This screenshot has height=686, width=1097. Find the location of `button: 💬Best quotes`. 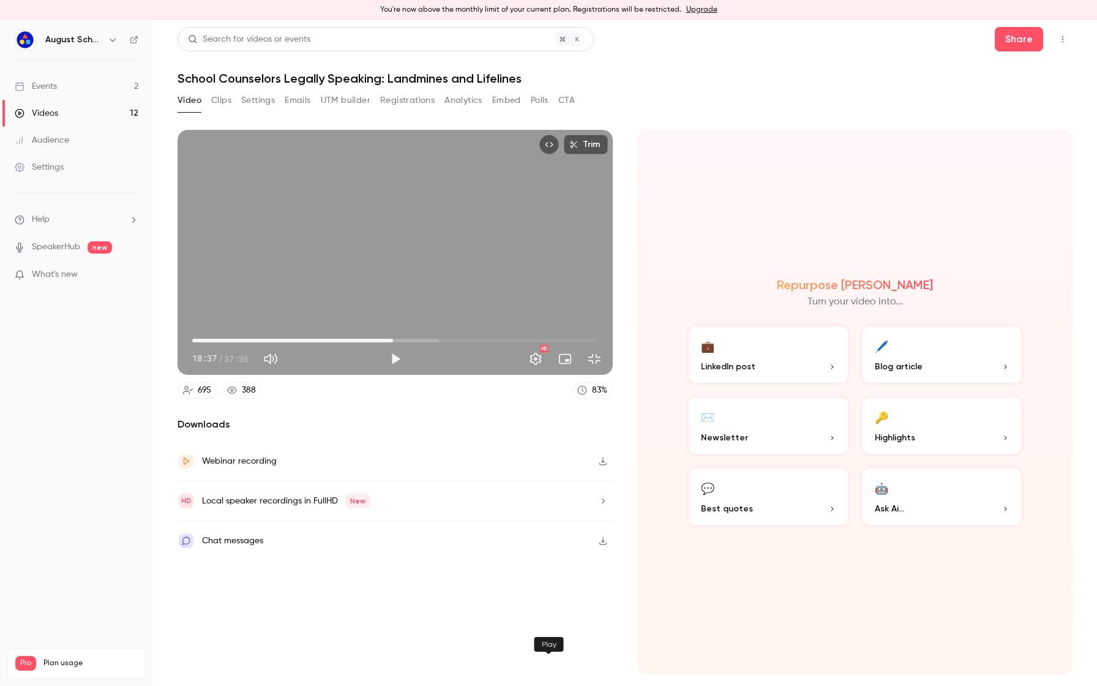

button: 💬Best quotes is located at coordinates (769, 497).